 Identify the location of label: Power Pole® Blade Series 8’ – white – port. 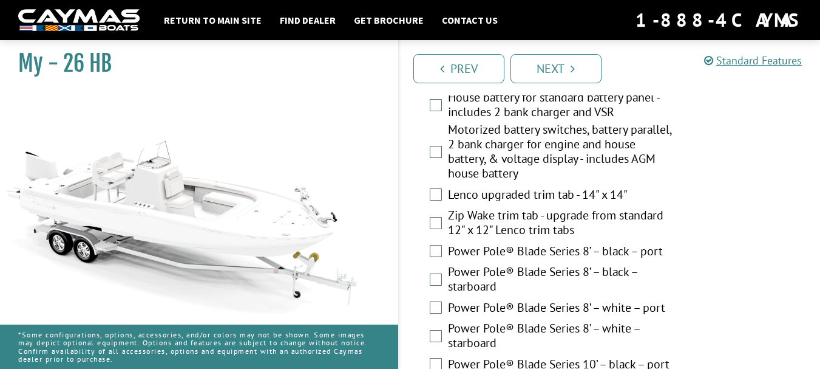
(560, 308).